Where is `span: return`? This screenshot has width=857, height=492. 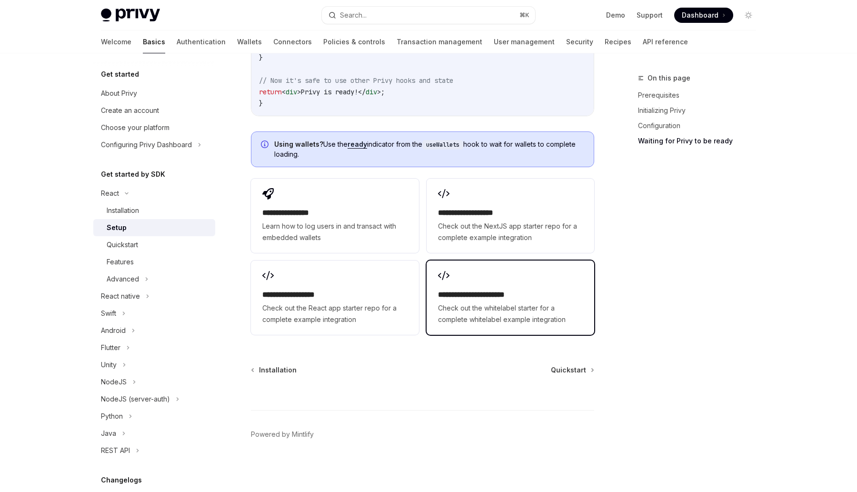
span: return is located at coordinates (270, 92).